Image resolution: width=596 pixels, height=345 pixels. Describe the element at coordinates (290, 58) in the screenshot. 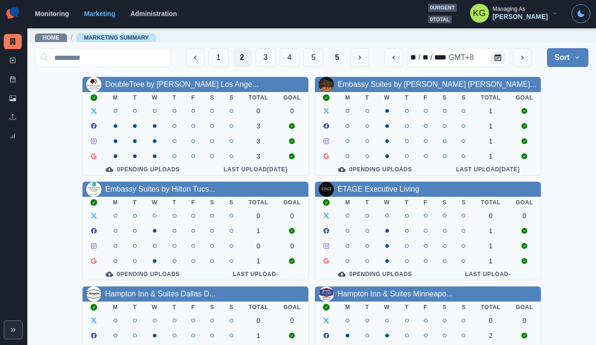

I see `button: Page 4` at that location.